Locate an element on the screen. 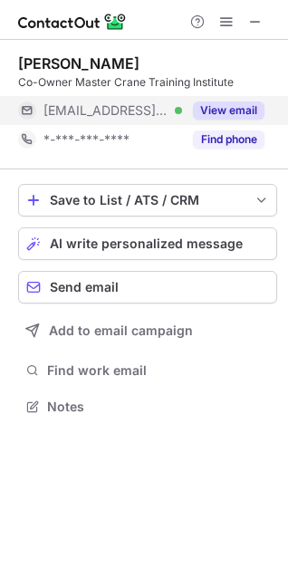  span: Notes is located at coordinates (158, 407).